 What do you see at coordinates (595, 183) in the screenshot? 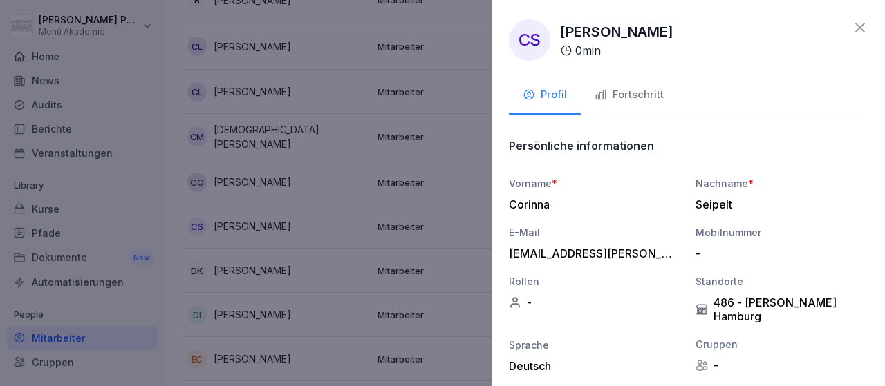
I see `div: Vorname` at bounding box center [595, 183].